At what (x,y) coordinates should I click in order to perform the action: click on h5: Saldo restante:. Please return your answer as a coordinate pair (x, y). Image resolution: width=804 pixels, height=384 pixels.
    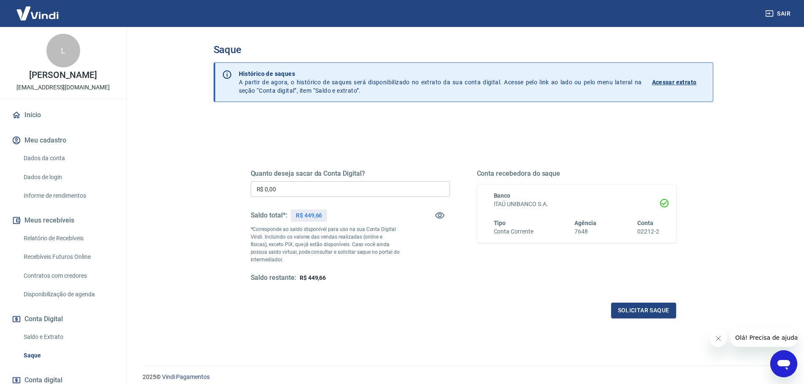
    Looking at the image, I should click on (273, 278).